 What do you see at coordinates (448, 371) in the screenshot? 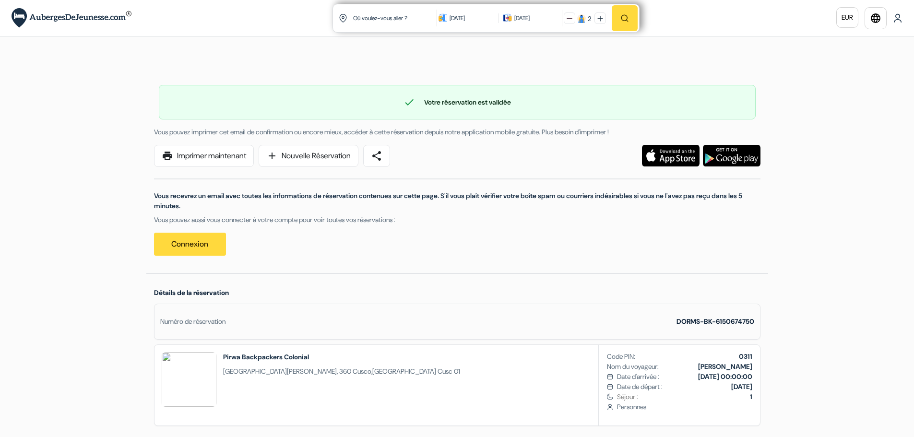
I see `span: Cusc 01` at bounding box center [448, 371].